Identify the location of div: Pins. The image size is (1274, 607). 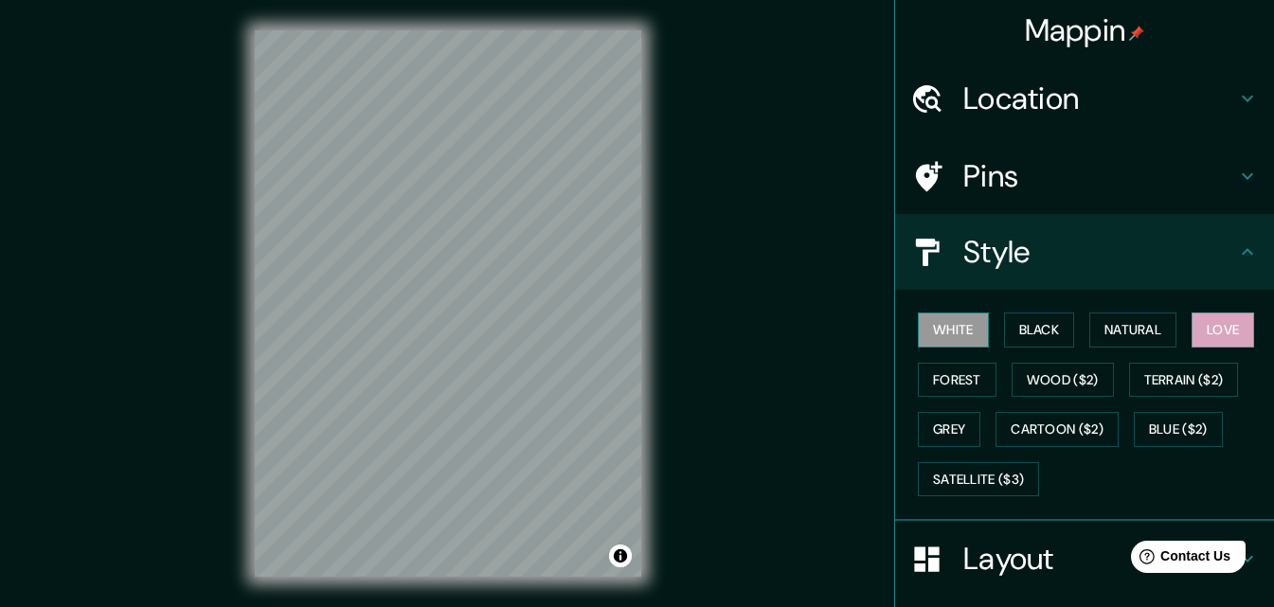
(1085, 176).